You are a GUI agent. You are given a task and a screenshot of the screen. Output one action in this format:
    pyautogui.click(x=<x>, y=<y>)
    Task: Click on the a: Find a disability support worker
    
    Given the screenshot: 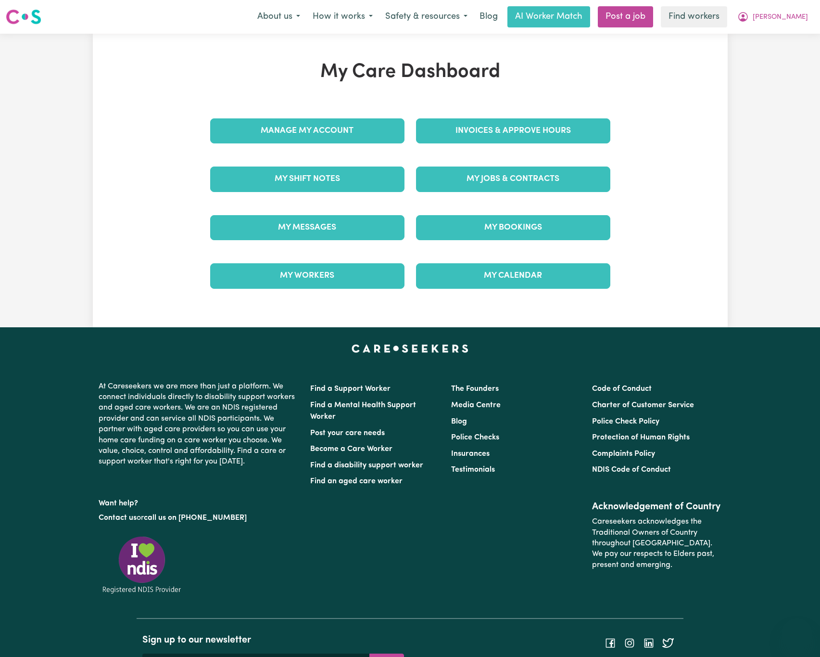 What is the action you would take?
    pyautogui.click(x=367, y=465)
    